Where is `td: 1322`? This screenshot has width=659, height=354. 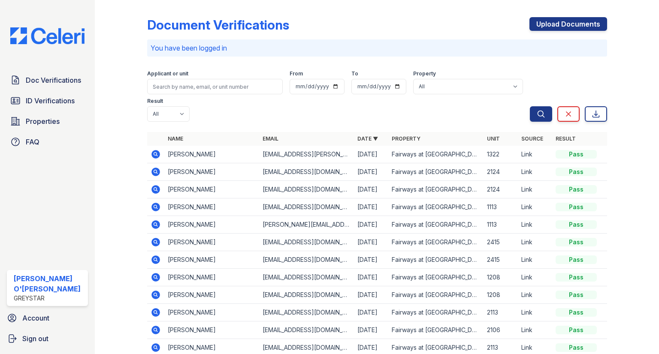
td: 1322 is located at coordinates (501, 154).